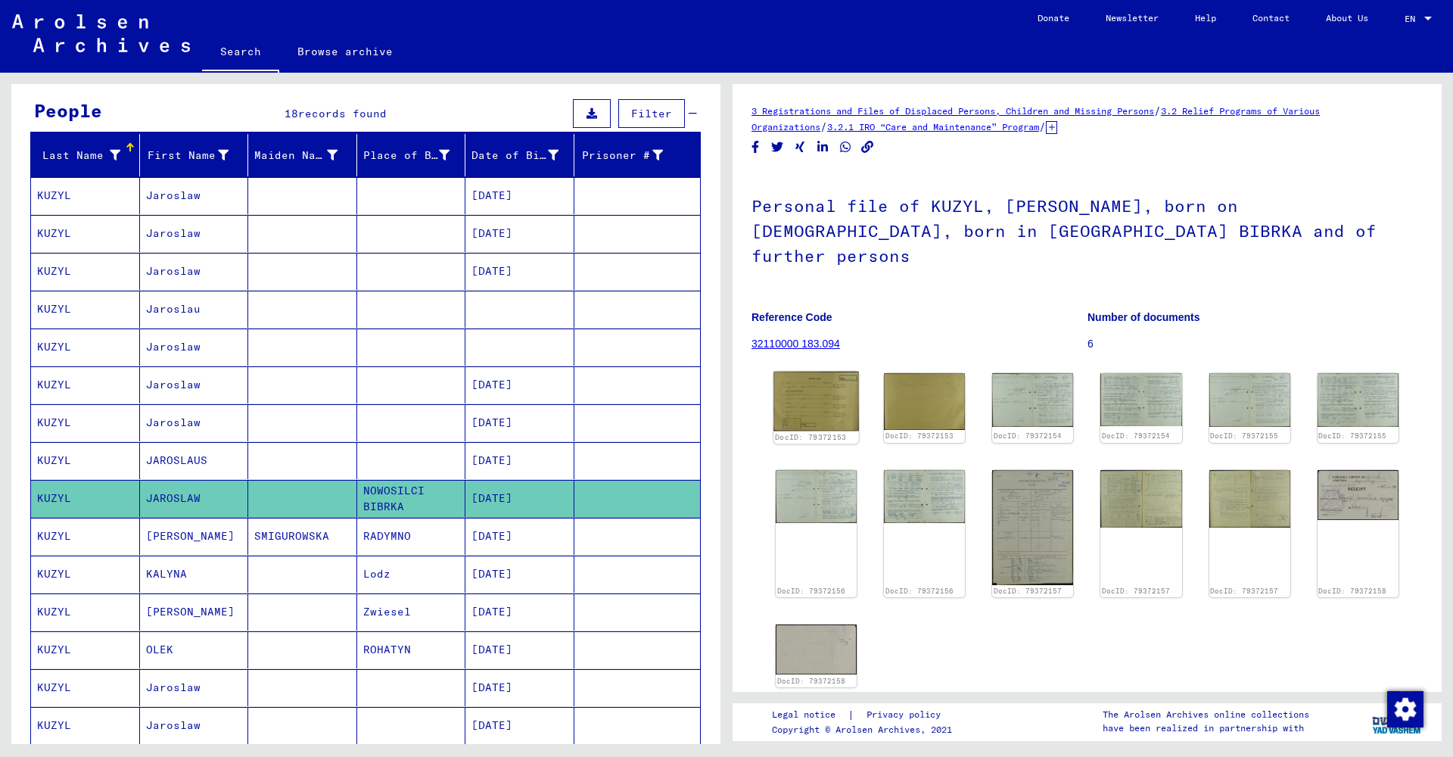 The height and width of the screenshot is (757, 1453). Describe the element at coordinates (906, 714) in the screenshot. I see `a: Privacy policy` at that location.